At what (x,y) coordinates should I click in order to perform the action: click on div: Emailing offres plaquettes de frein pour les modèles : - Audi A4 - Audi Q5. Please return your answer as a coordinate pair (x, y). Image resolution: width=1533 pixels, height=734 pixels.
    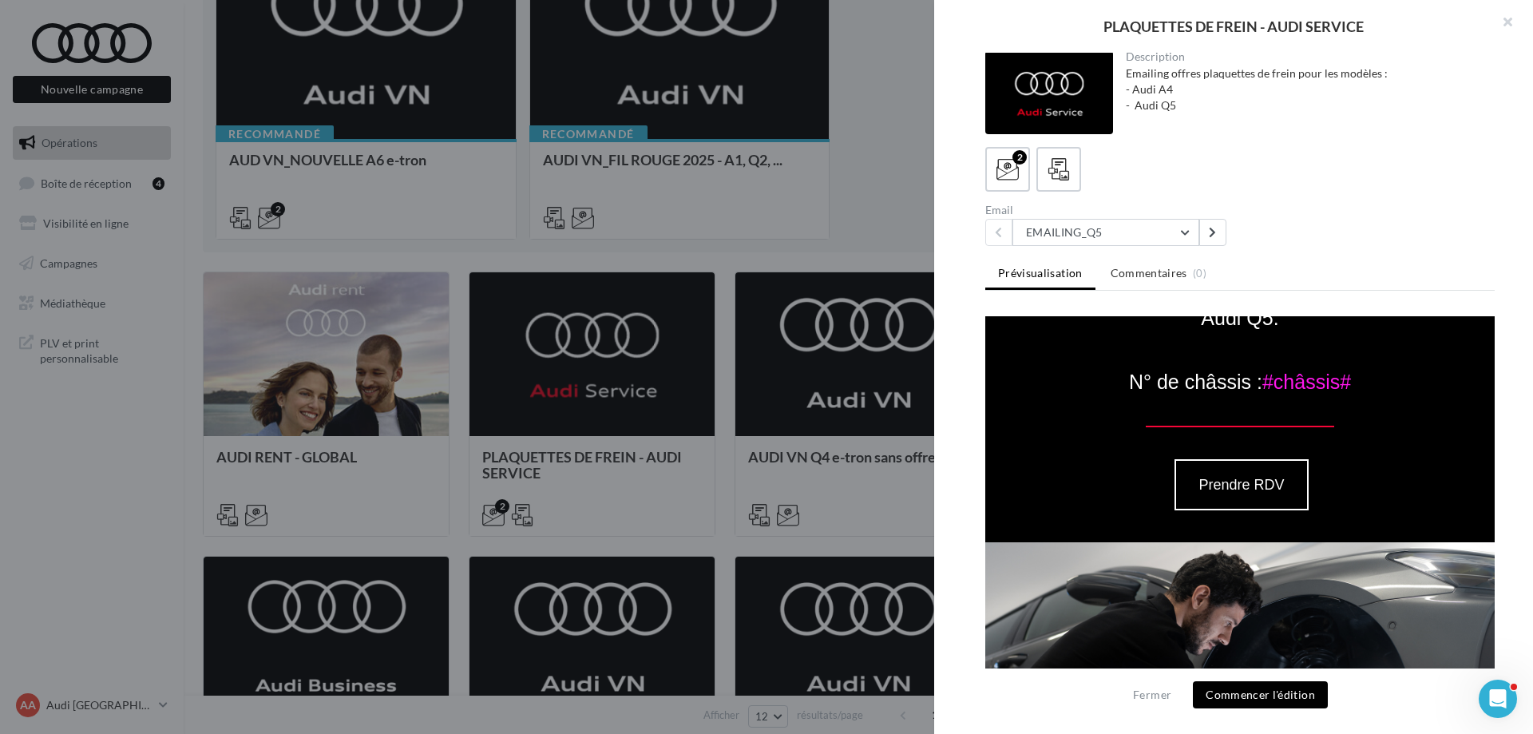
    Looking at the image, I should click on (1304, 89).